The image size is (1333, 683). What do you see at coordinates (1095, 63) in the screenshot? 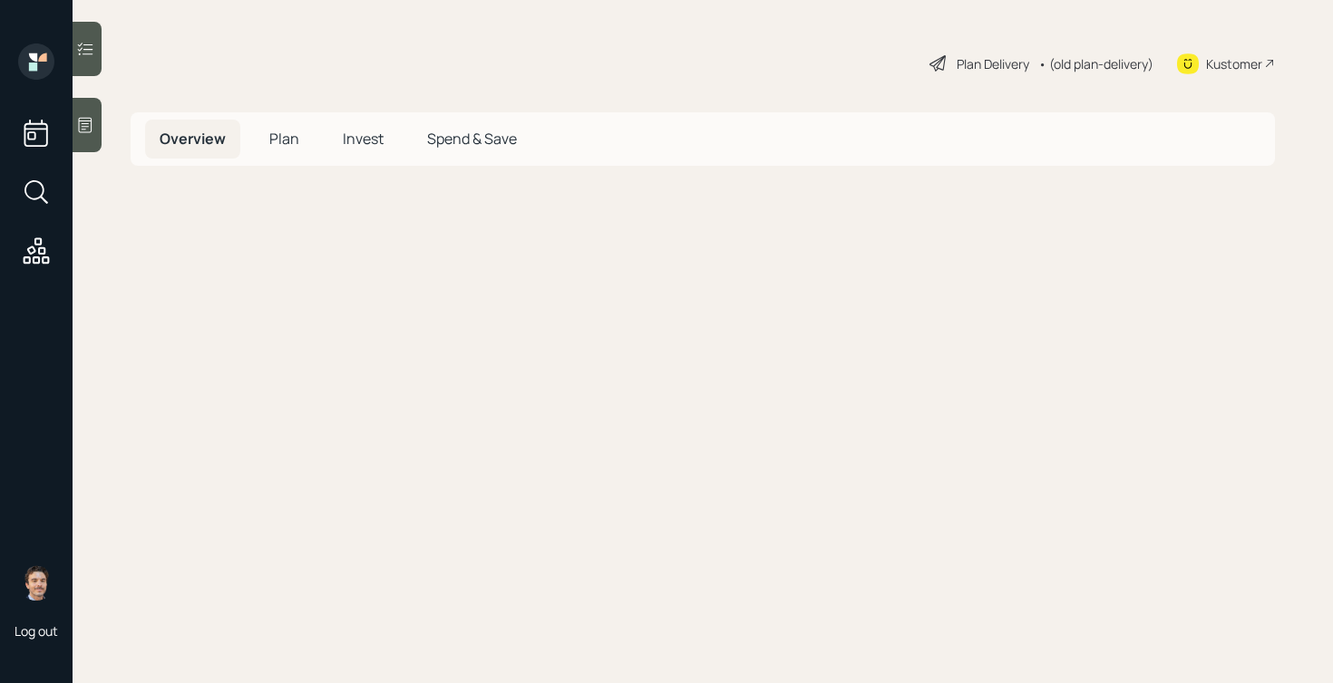
I see `div: • (old plan-delivery)` at bounding box center [1095, 63].